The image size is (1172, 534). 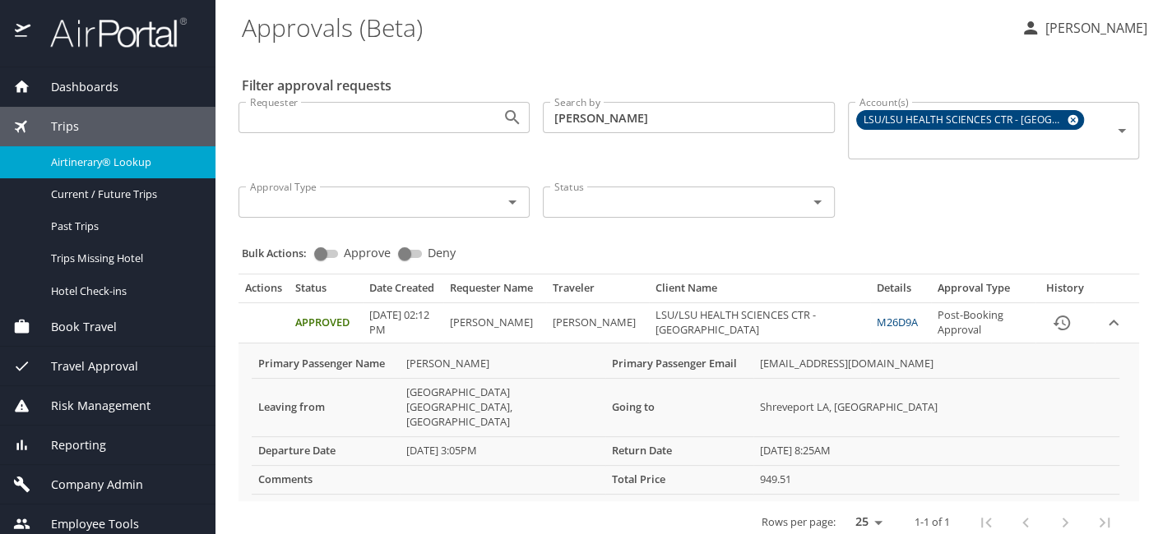 What do you see at coordinates (263, 292) in the screenshot?
I see `th: Actions` at bounding box center [263, 292].